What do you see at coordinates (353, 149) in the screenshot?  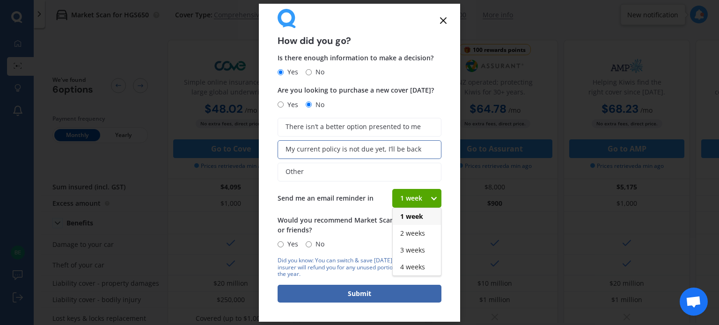 I see `span: My current policy is not due yet, I’ll be back` at bounding box center [353, 149].